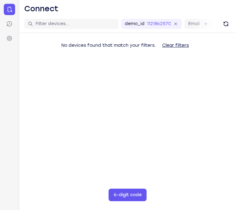 This screenshot has width=236, height=210. What do you see at coordinates (108, 45) in the screenshot?
I see `span: No devices found that match your filters.` at bounding box center [108, 45].